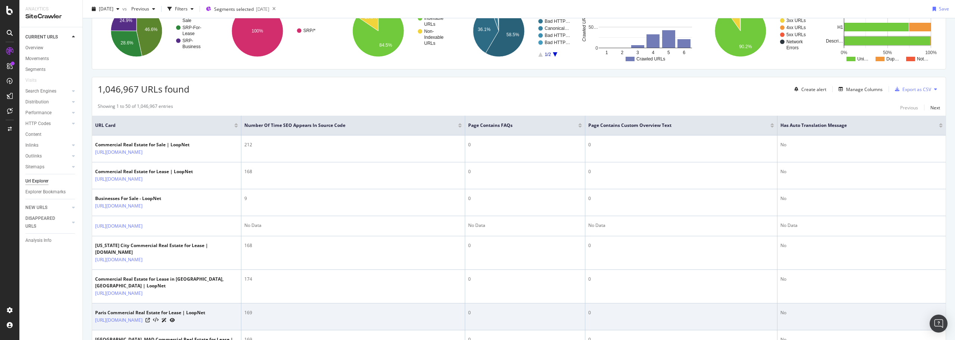 The image size is (955, 340). Describe the element at coordinates (792, 48) in the screenshot. I see `text: Errors` at that location.